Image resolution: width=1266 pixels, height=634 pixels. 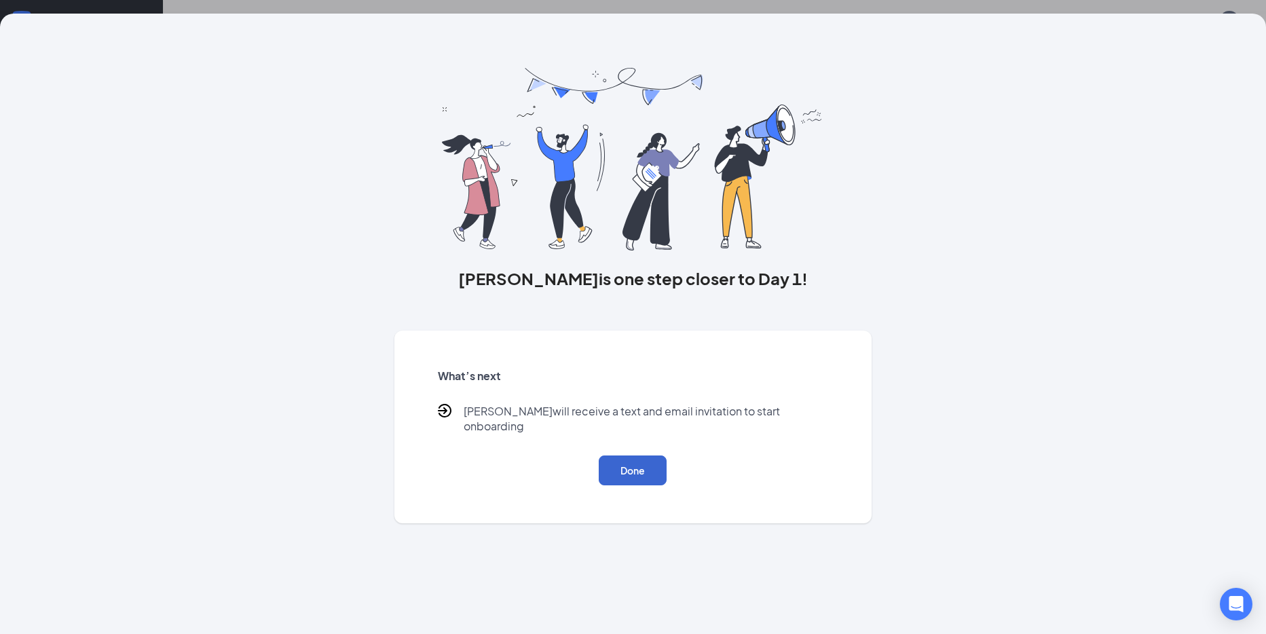 I want to click on h5: What’s next, so click(x=633, y=376).